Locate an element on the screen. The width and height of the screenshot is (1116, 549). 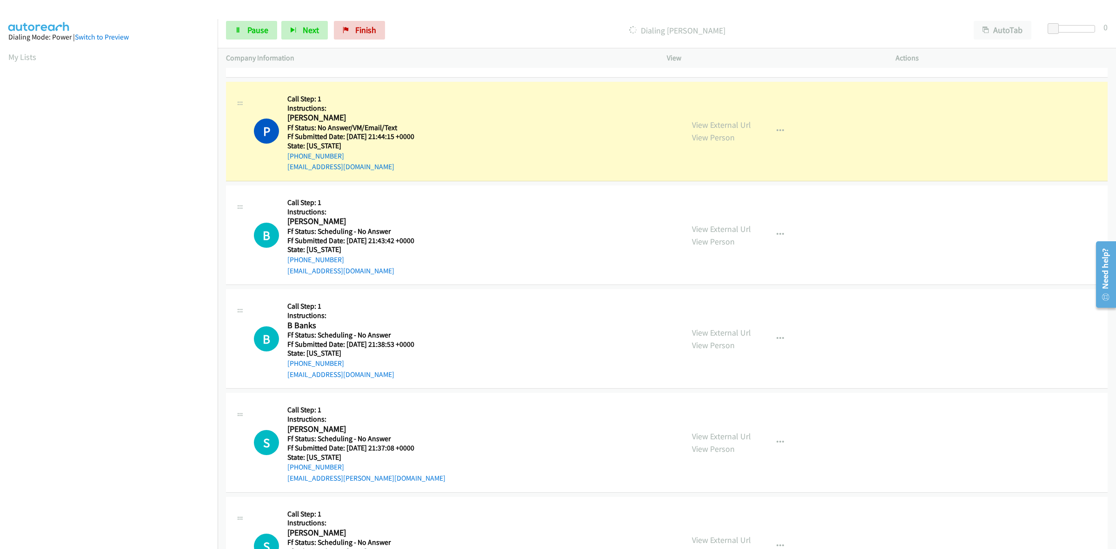
h5: Ff Status: No Answer/VM/Email/Text is located at coordinates (350, 128).